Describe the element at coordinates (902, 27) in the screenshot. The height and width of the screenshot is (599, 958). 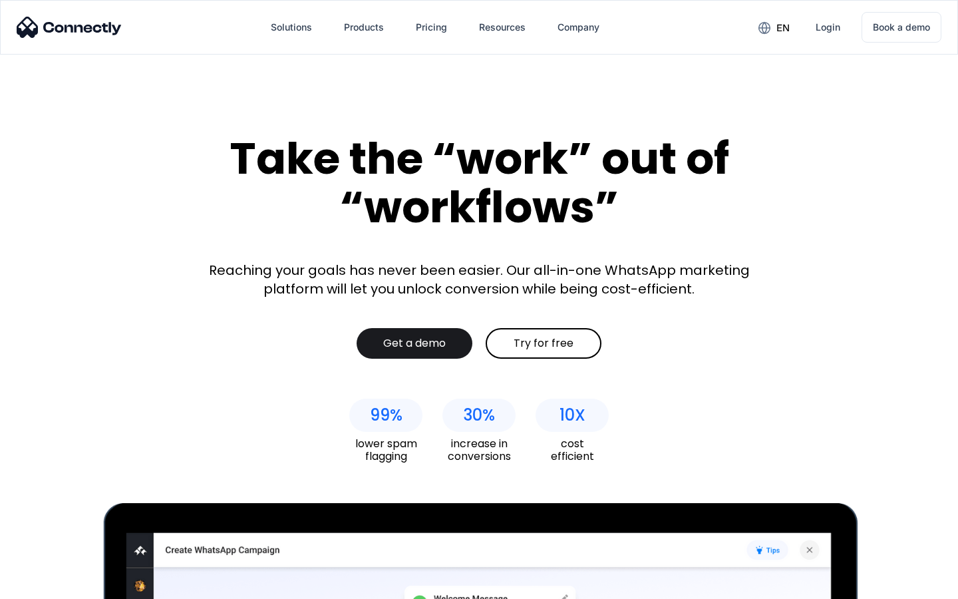
I see `a: Book a demo` at that location.